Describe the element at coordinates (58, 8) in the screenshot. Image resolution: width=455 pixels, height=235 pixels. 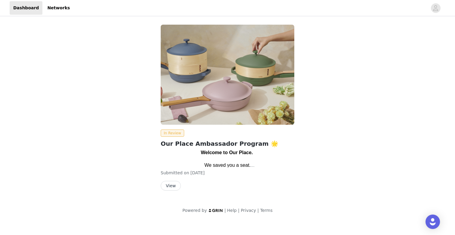
I see `a: Networks` at that location.